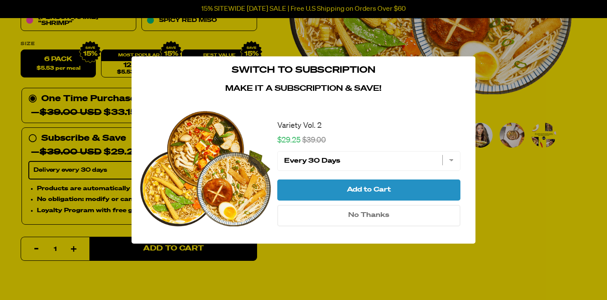 The height and width of the screenshot is (300, 607). What do you see at coordinates (314, 140) in the screenshot?
I see `span: $39.00` at bounding box center [314, 140].